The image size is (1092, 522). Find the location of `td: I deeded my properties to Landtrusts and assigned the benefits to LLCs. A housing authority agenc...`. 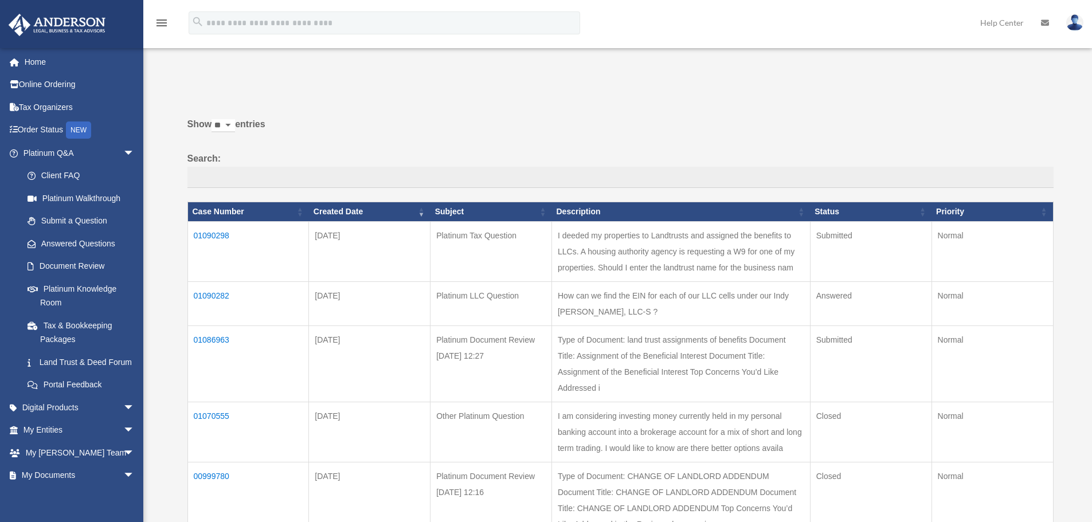

td: I deeded my properties to Landtrusts and assigned the benefits to LLCs. A housing authority agenc... is located at coordinates (680, 251).